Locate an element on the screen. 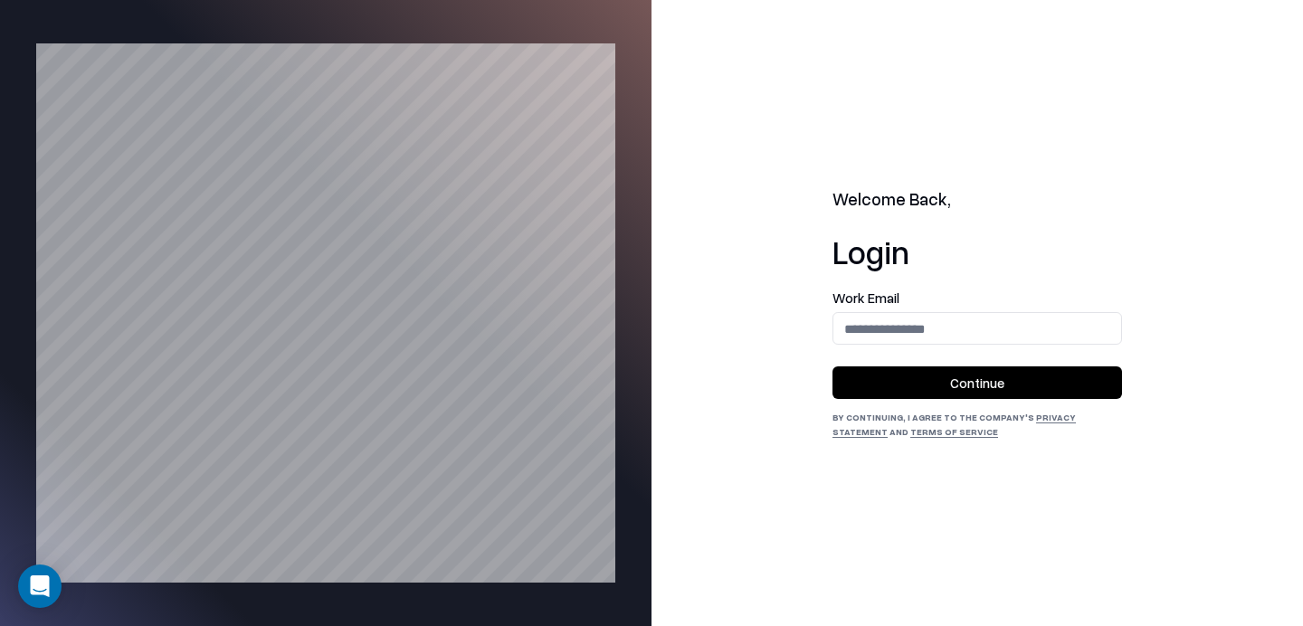  h1: Login is located at coordinates (977, 252).